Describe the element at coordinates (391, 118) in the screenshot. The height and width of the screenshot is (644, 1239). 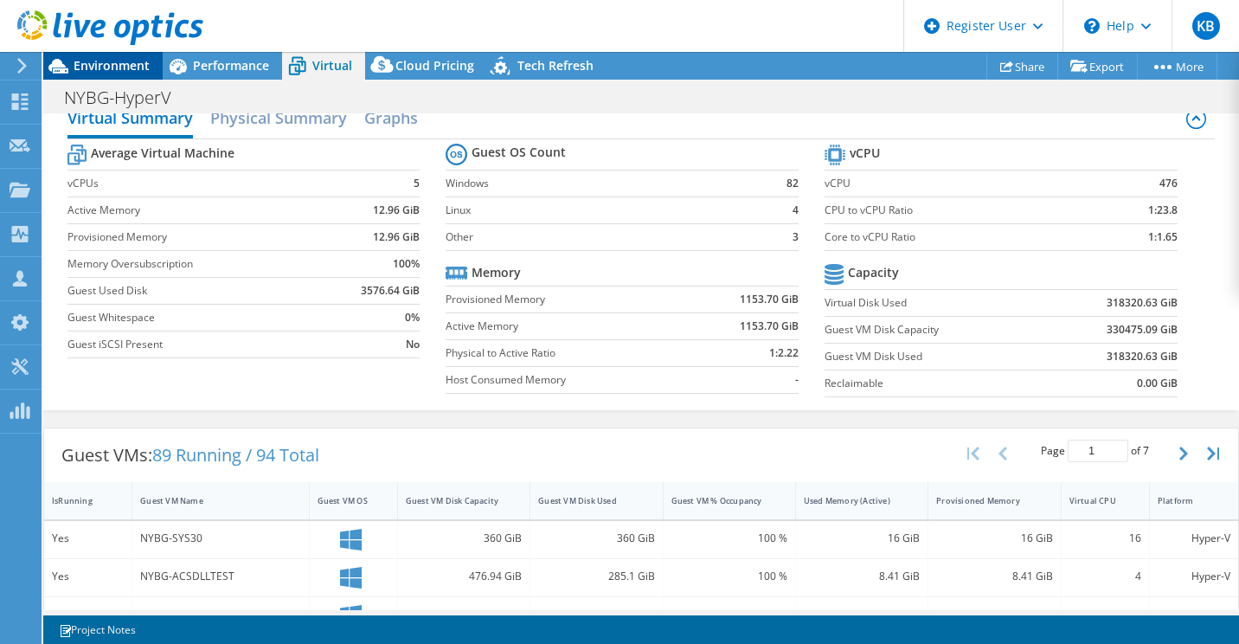
I see `h2: Graphs` at that location.